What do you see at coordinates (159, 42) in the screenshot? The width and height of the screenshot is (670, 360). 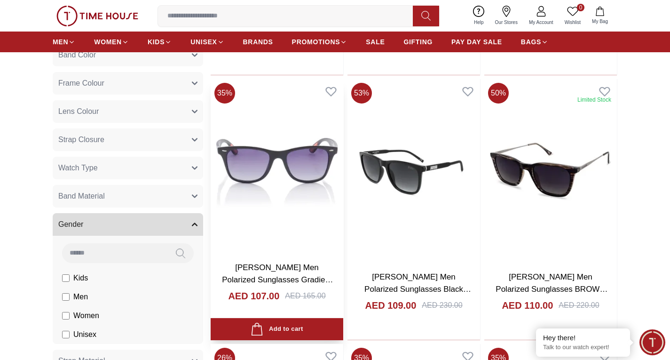 I see `a: KIDS` at bounding box center [159, 42].